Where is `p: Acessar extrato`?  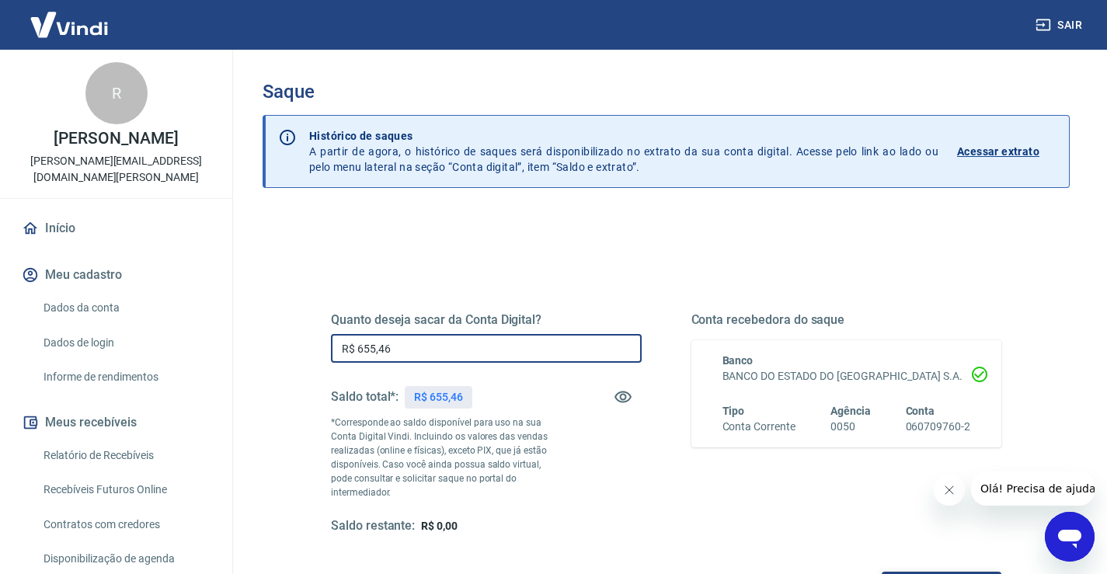 p: Acessar extrato is located at coordinates (998, 151).